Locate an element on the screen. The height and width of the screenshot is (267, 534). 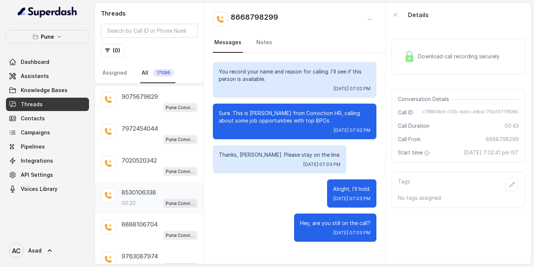
a: All17086 is located at coordinates (158, 73).